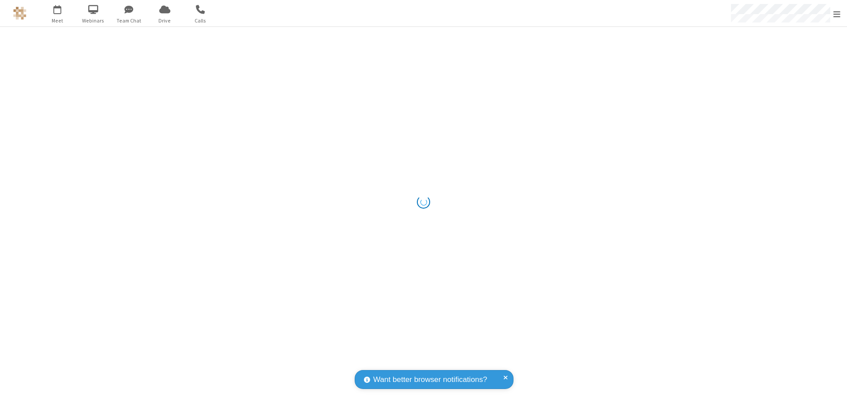 The width and height of the screenshot is (847, 404). I want to click on img: QA Selenium DO NOT DELETE OR CHANGE, so click(20, 13).